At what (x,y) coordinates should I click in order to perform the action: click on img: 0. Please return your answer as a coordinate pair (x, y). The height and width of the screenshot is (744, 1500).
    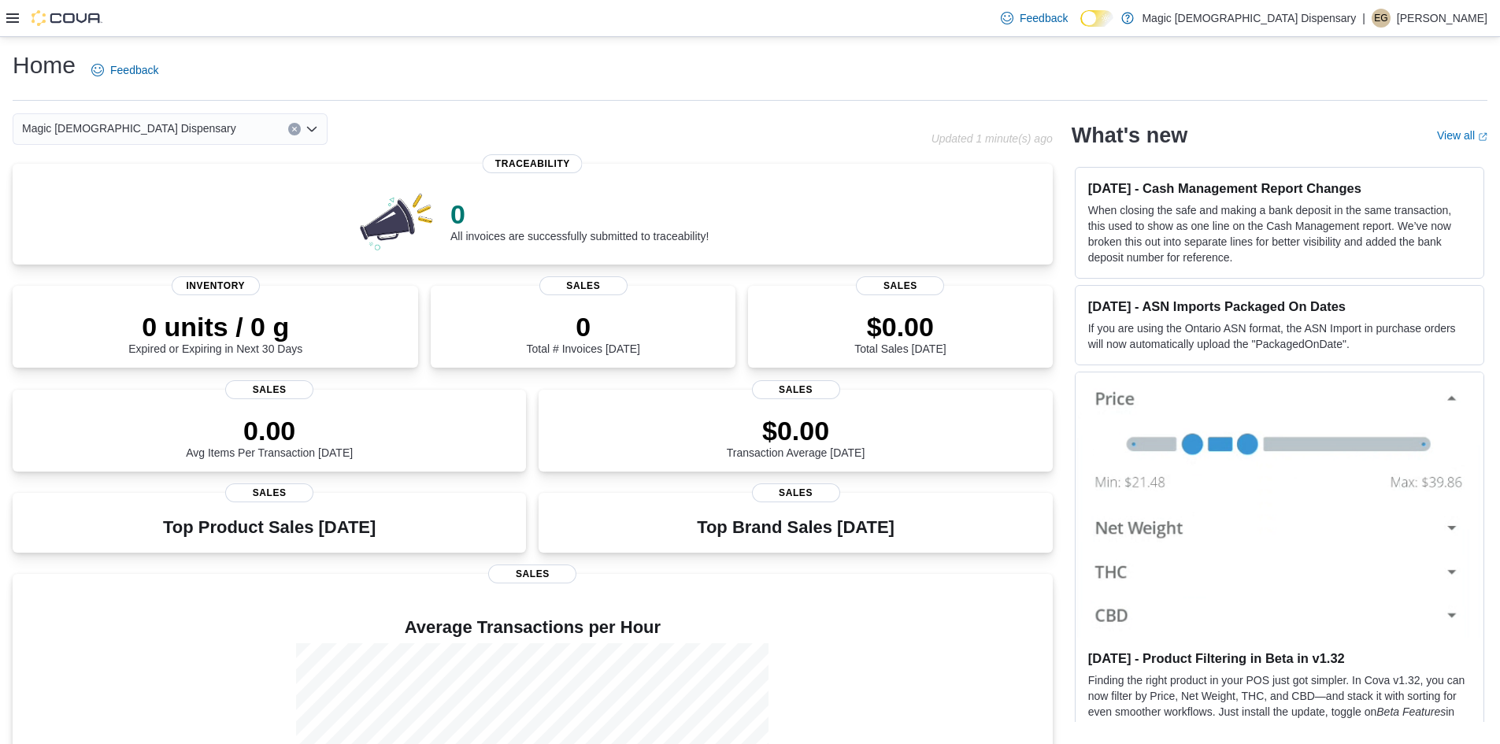
    Looking at the image, I should click on (397, 221).